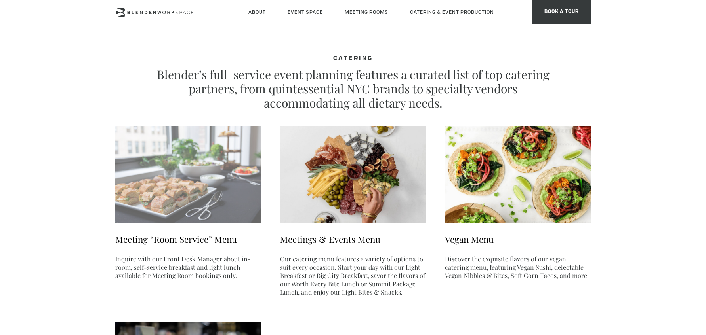 The width and height of the screenshot is (706, 335). I want to click on a: Meetings & Events Menu, so click(330, 240).